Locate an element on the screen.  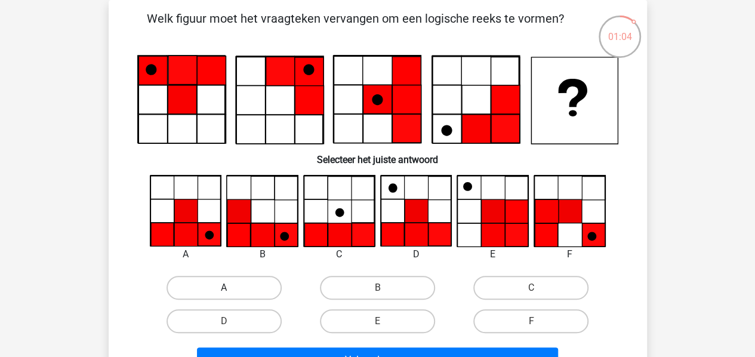
div: 01:04 is located at coordinates (620, 29).